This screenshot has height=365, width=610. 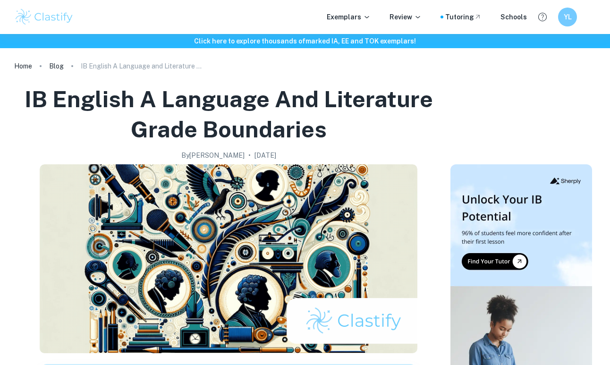 I want to click on h6: YL, so click(x=568, y=17).